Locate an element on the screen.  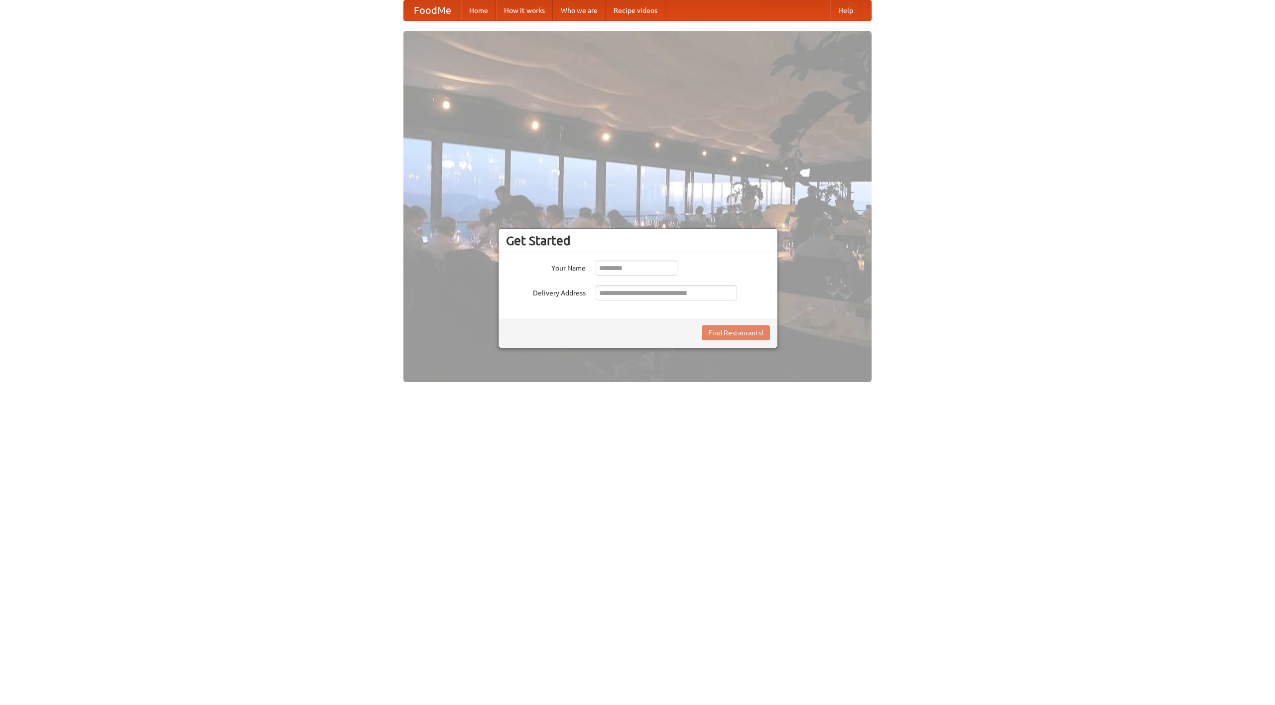
h3: Get Started is located at coordinates (638, 240).